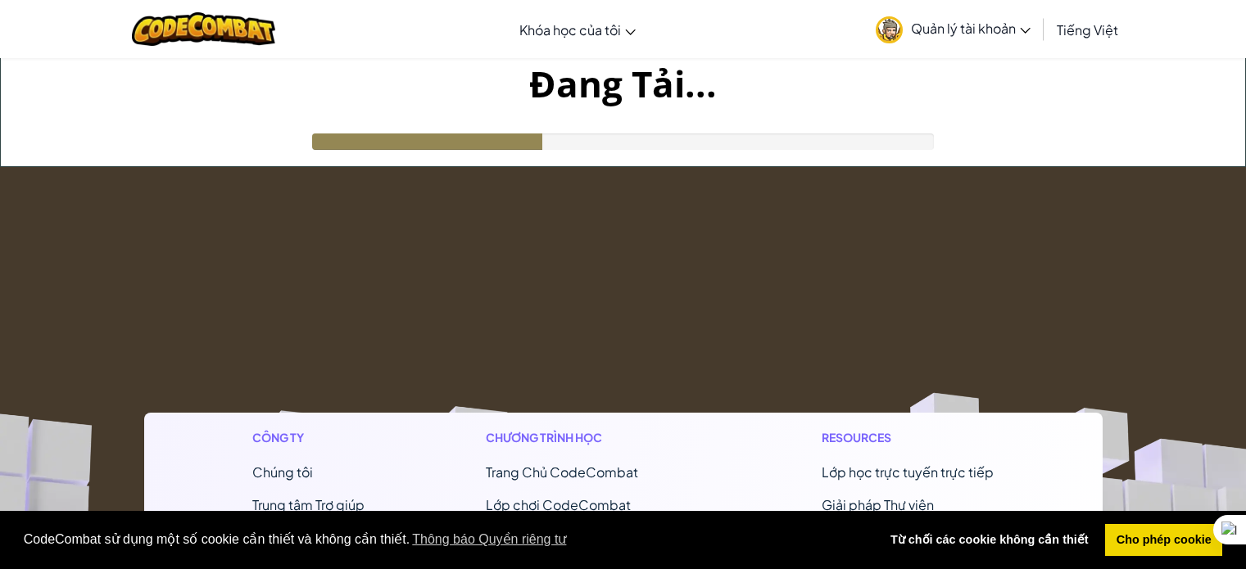 The image size is (1246, 569). Describe the element at coordinates (1087, 29) in the screenshot. I see `a: Tiếng Việt` at that location.